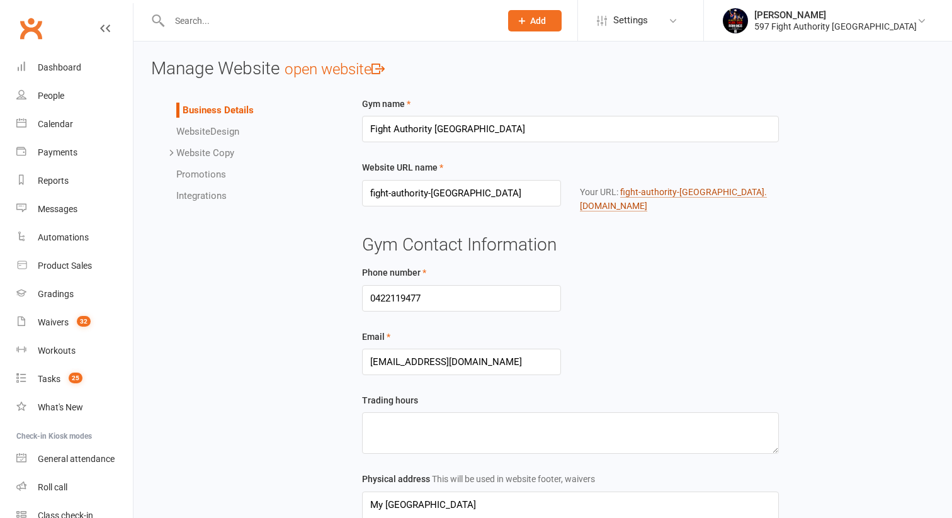  What do you see at coordinates (218, 110) in the screenshot?
I see `a: Business Details` at bounding box center [218, 110].